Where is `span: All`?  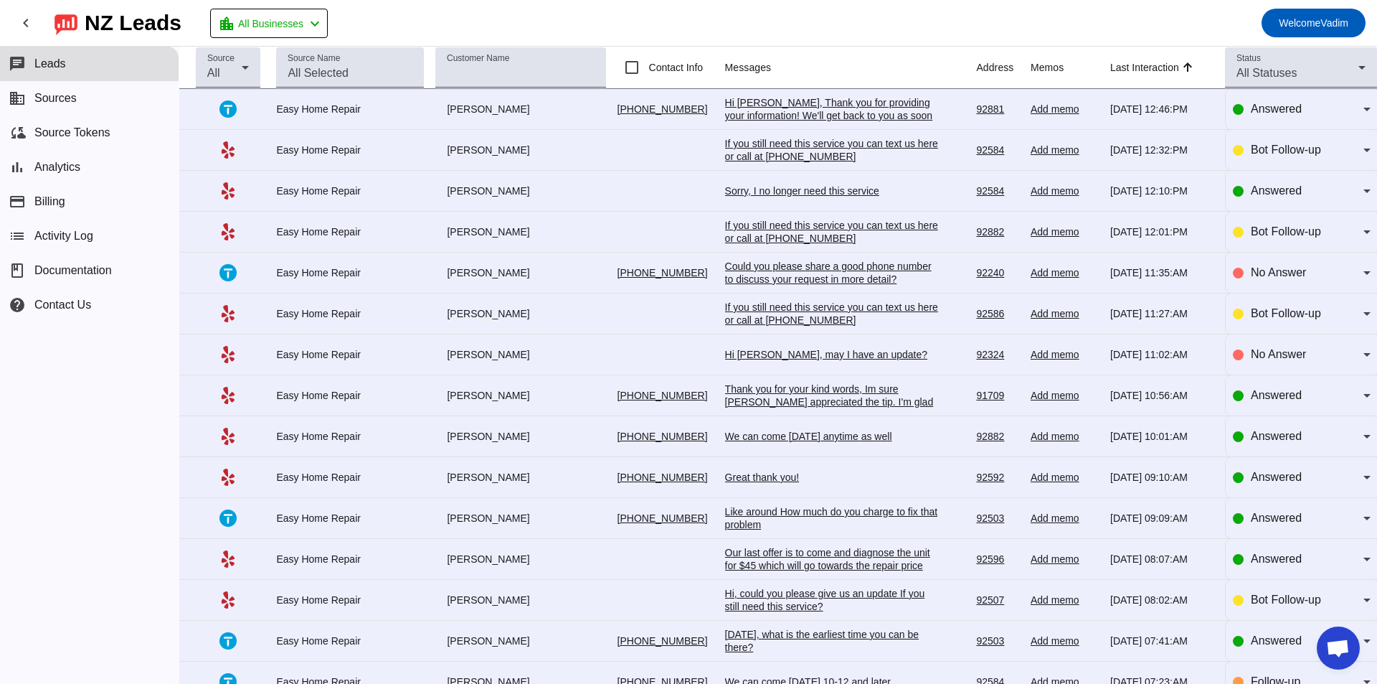 span: All is located at coordinates (214, 72).